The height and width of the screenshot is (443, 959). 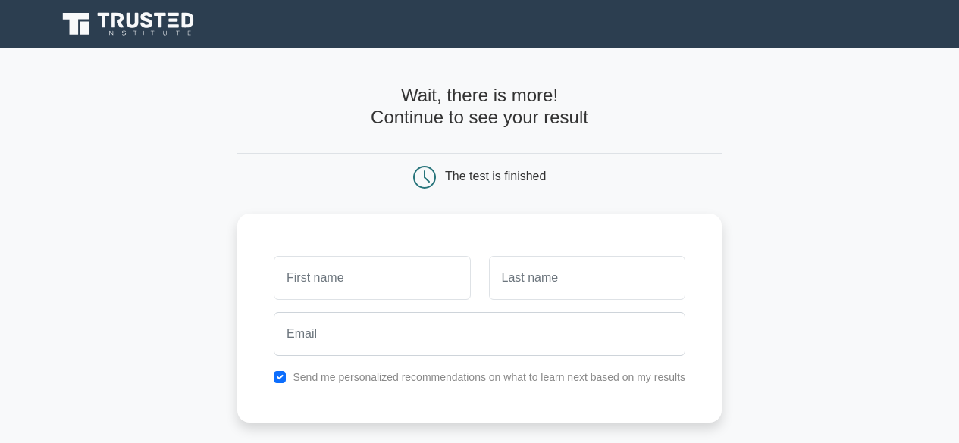 I want to click on input: First name, so click(x=371, y=278).